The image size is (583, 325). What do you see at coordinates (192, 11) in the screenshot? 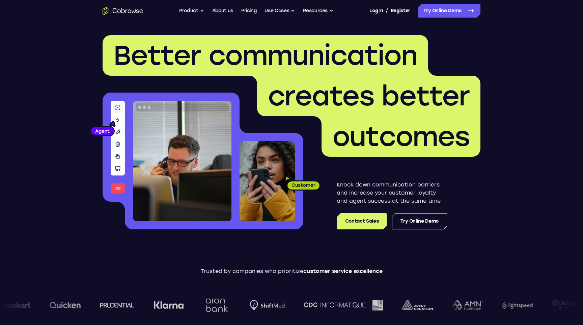
I see `button: Product` at bounding box center [192, 11].